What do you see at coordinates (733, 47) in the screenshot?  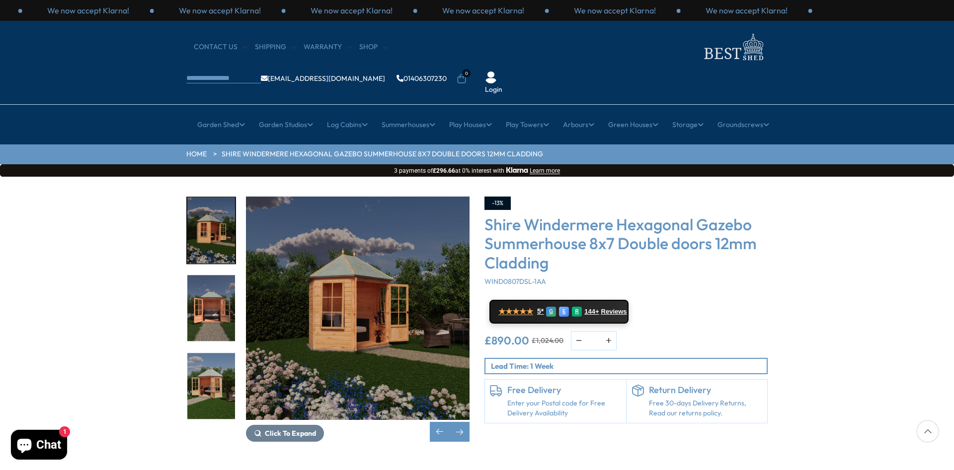 I see `img: logo` at bounding box center [733, 47].